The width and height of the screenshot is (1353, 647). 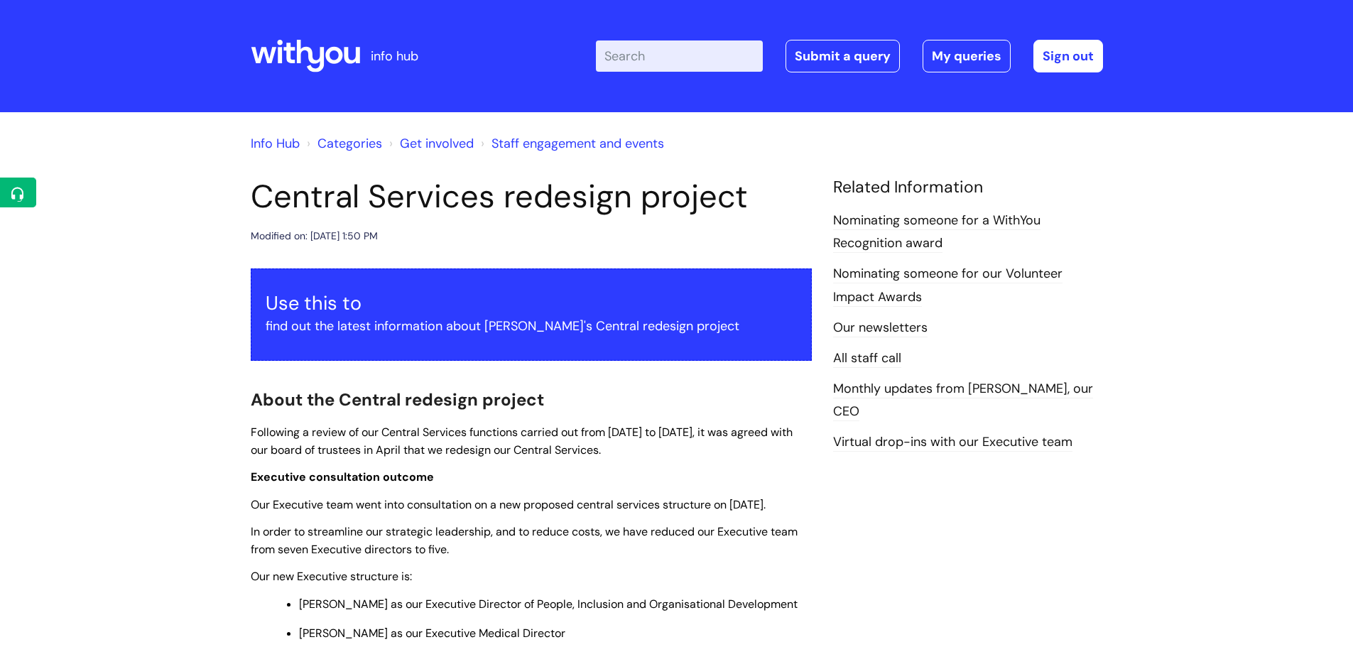 I want to click on input: Search, so click(x=679, y=56).